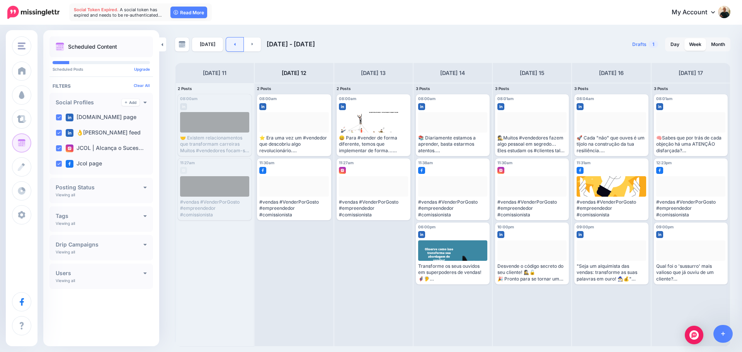 Image resolution: width=742 pixels, height=352 pixels. What do you see at coordinates (131, 102) in the screenshot?
I see `a: Add` at bounding box center [131, 102].